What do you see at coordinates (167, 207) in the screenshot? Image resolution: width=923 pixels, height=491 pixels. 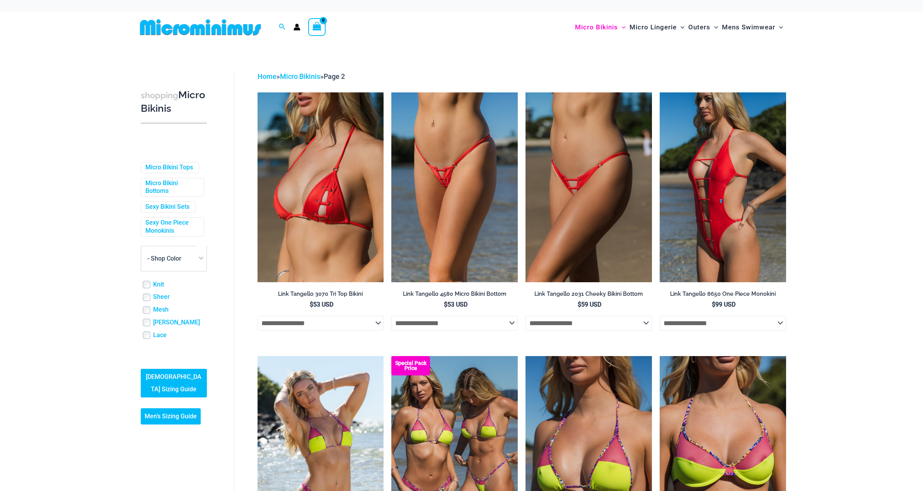 I see `a: Sexy Bikini Sets` at bounding box center [167, 207].